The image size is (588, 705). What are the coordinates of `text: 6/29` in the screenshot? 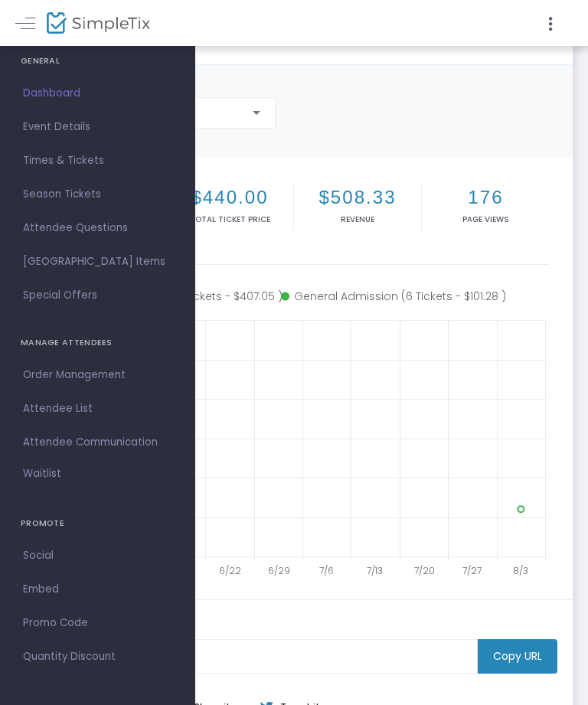 It's located at (279, 570).